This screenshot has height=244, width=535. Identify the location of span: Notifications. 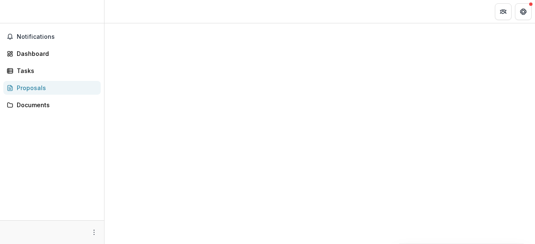
(57, 37).